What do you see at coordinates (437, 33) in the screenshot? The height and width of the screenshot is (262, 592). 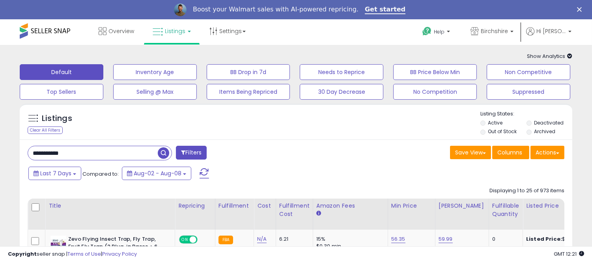 I see `a: Help` at bounding box center [437, 33].